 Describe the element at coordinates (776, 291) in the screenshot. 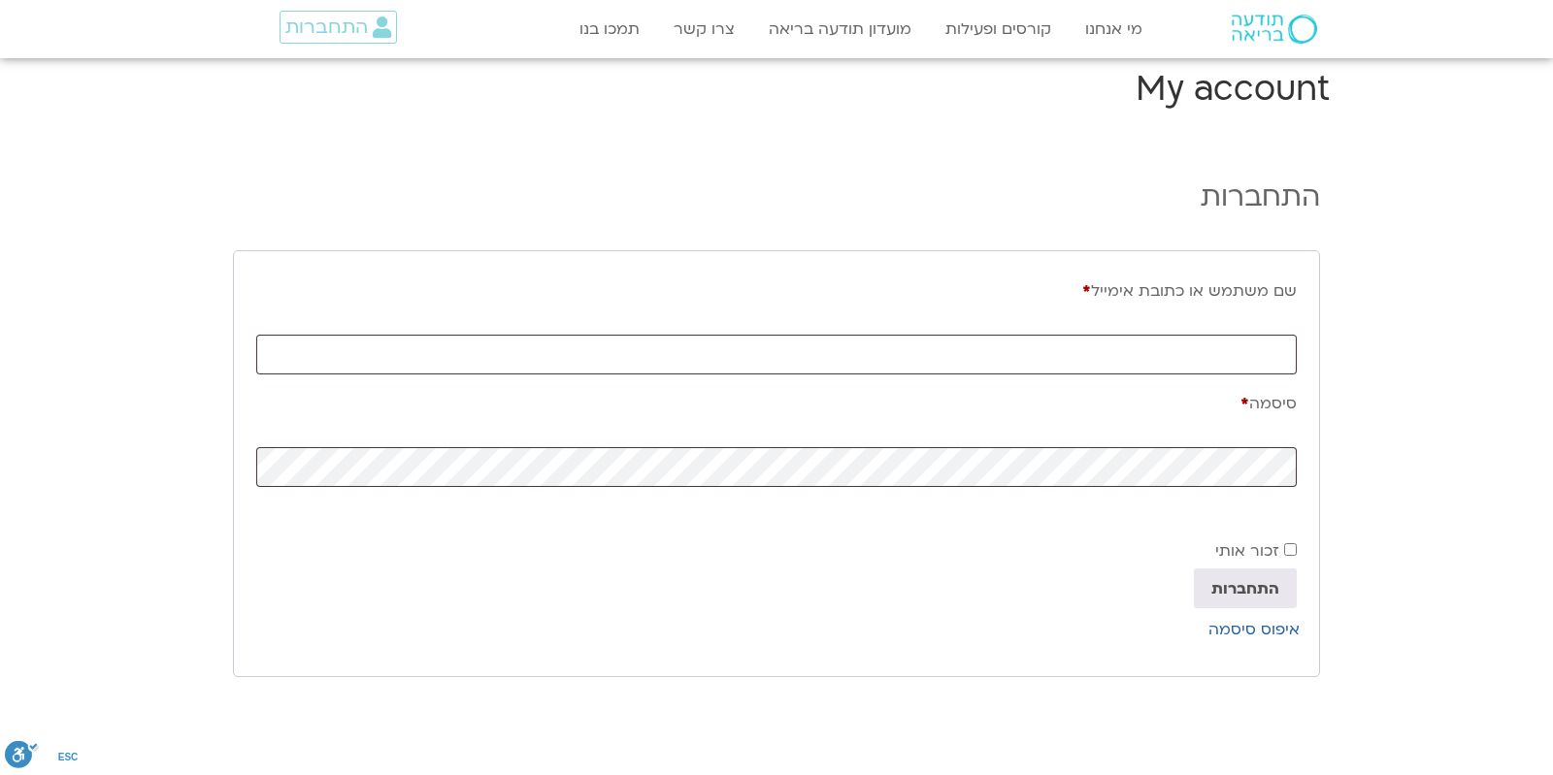

I see `label: שם משתמש או כתובת אימייל` at that location.